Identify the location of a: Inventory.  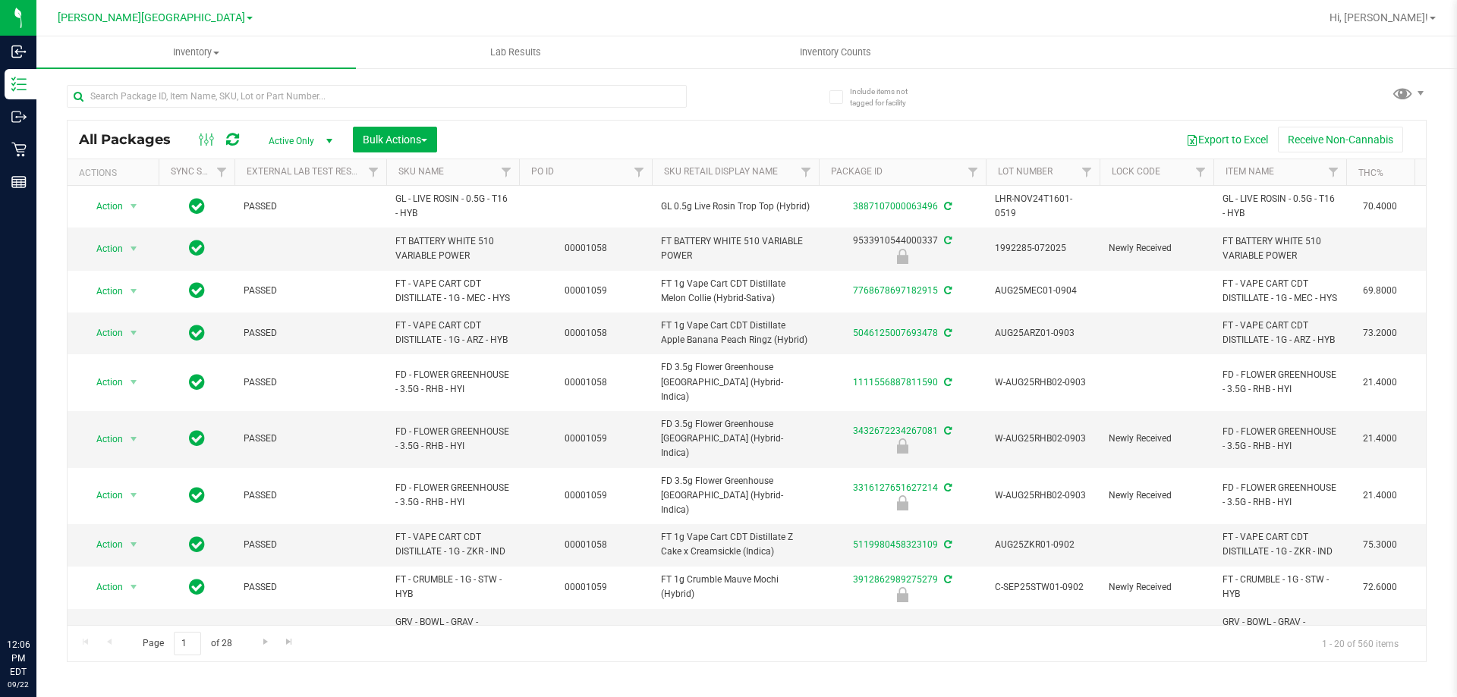
(196, 52).